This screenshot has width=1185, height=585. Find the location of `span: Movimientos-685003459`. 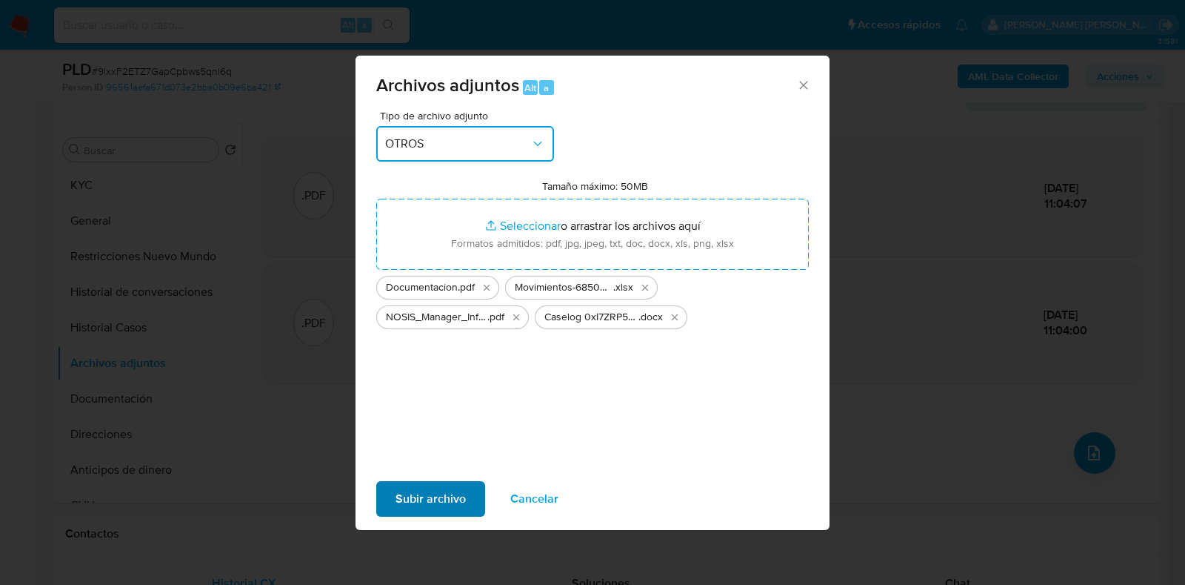

span: Movimientos-685003459 is located at coordinates (564, 287).